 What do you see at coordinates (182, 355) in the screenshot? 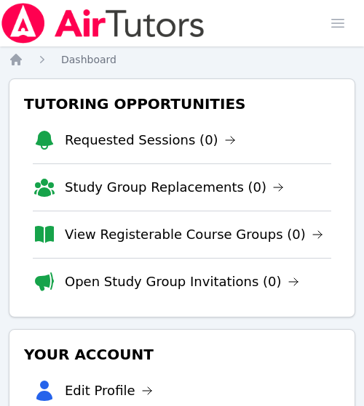
I see `h3: Your Account` at bounding box center [182, 355].